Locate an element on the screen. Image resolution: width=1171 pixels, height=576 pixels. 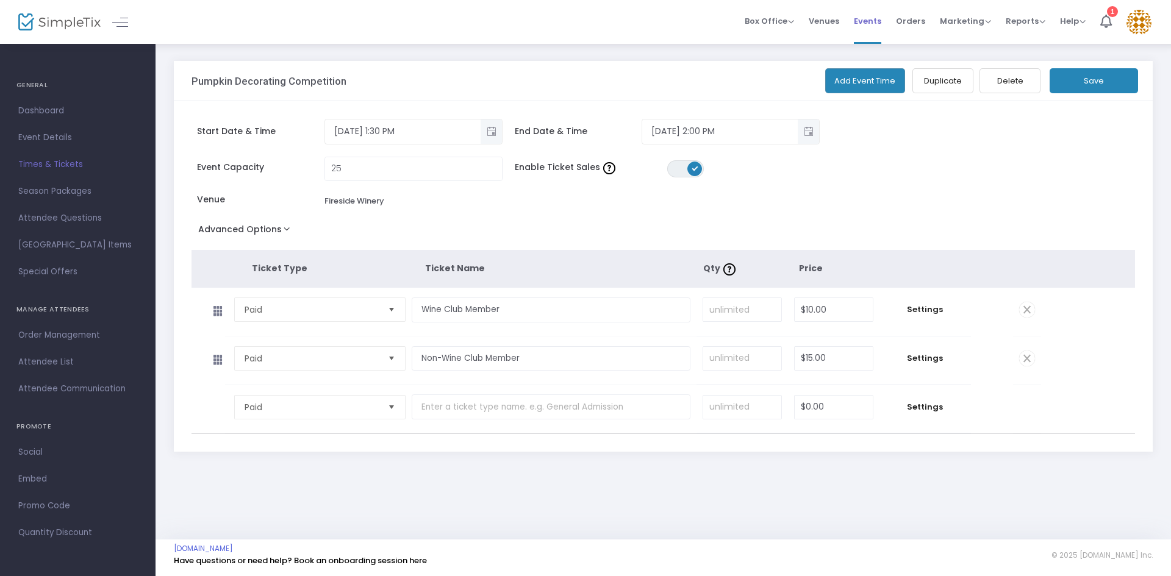
span: Embed is located at coordinates (77, 479).